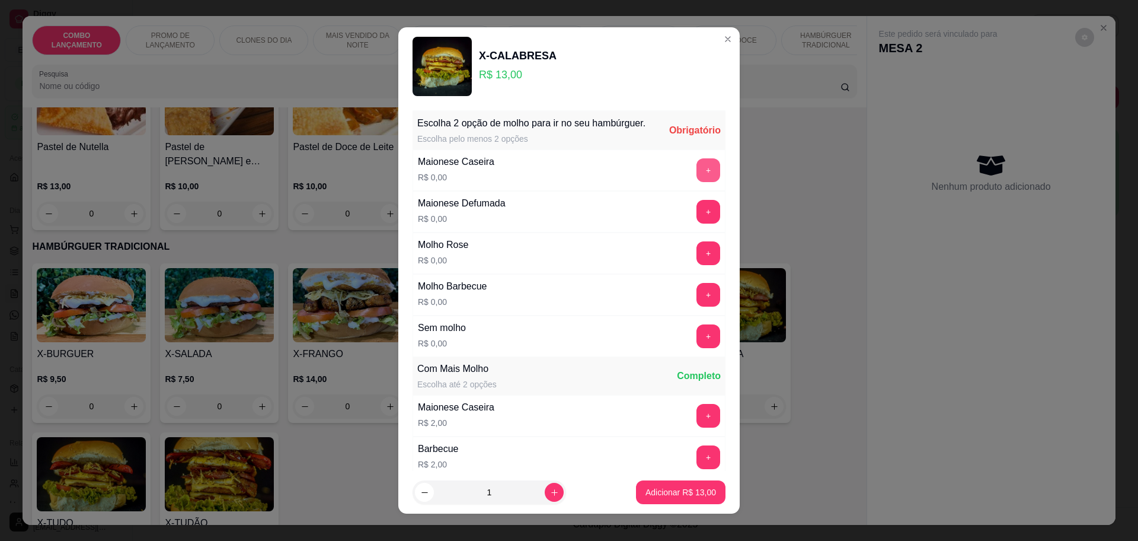  Describe the element at coordinates (531, 123) in the screenshot. I see `div: Escolha 2 opção de molho para ir no seu hambúrguer.` at that location.